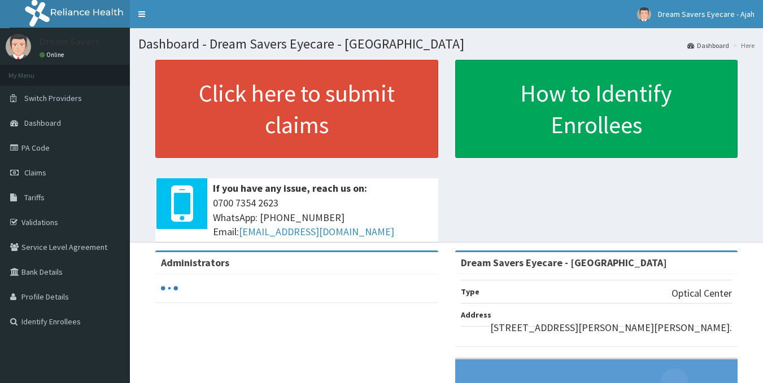 This screenshot has width=763, height=383. Describe the element at coordinates (742, 45) in the screenshot. I see `li: Here` at that location.